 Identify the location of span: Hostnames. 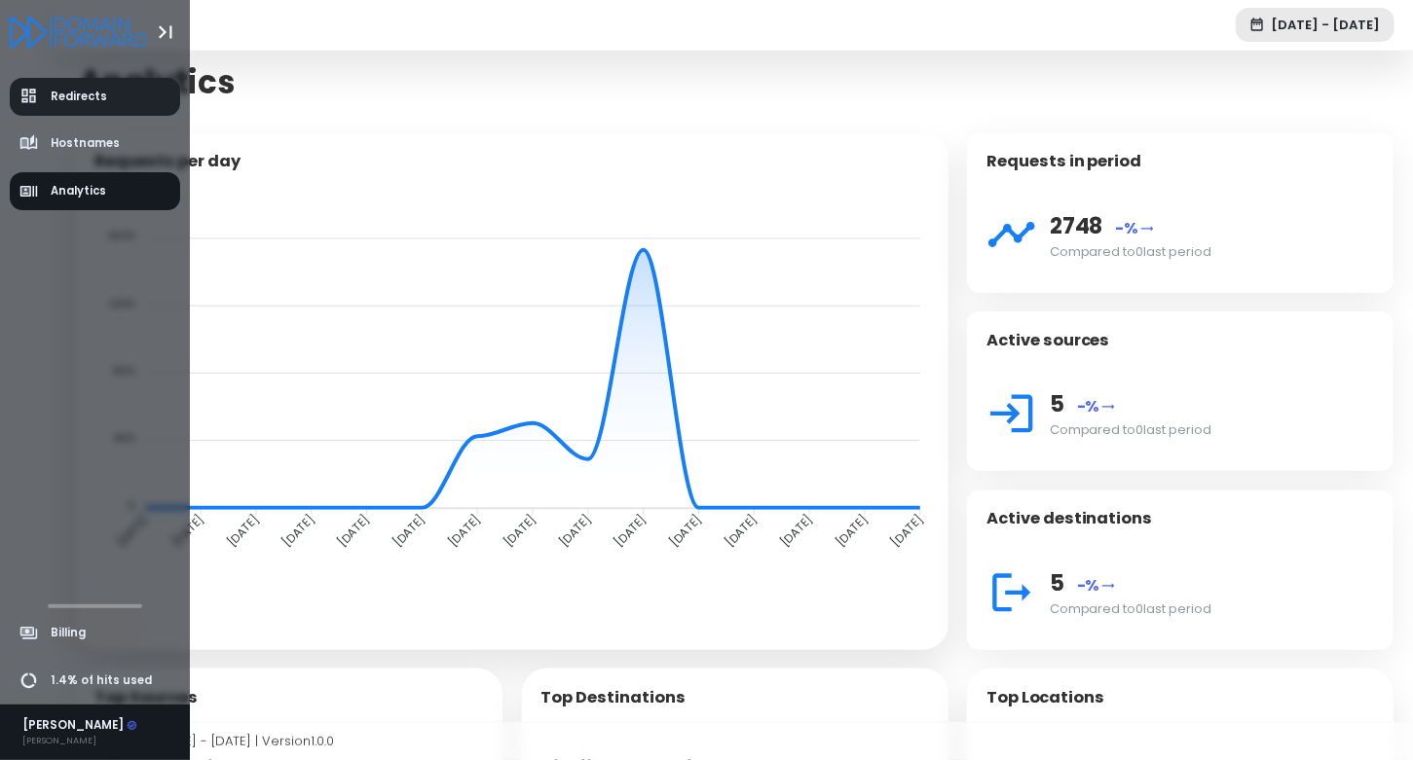
(85, 143).